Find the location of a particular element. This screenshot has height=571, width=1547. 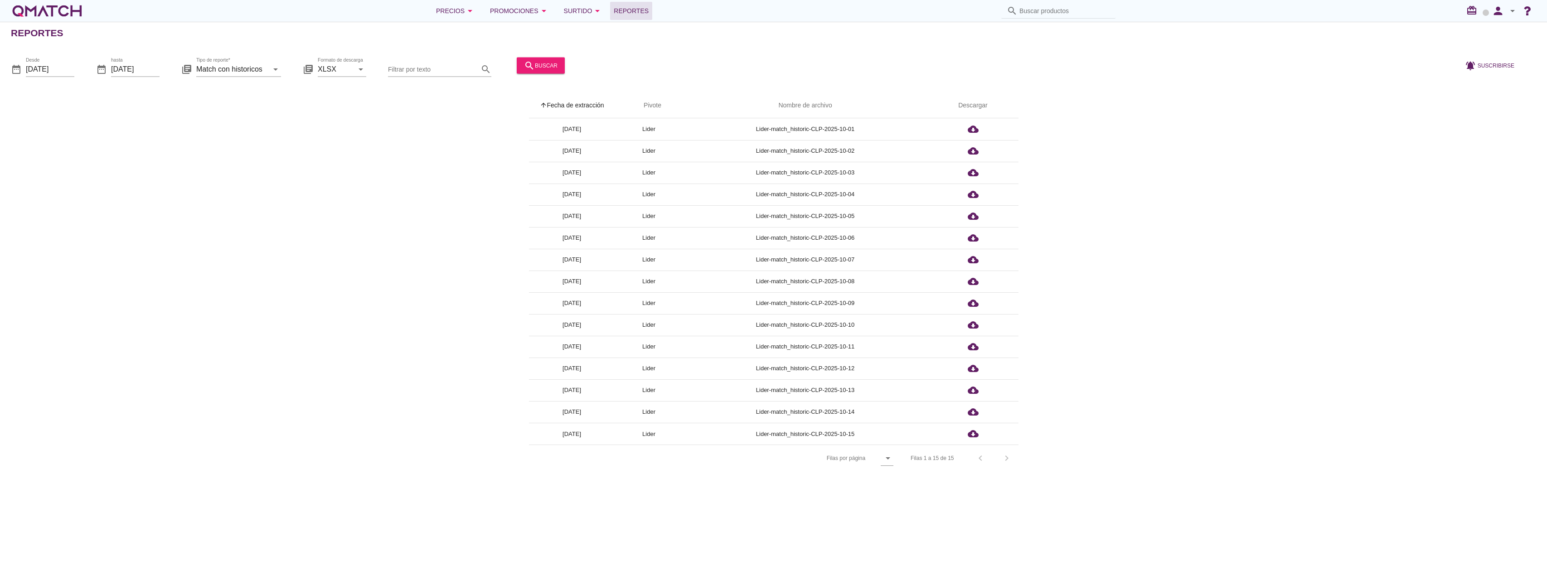

th: Pivote: Not sorted. Activate to sort ascending. is located at coordinates (649, 106).